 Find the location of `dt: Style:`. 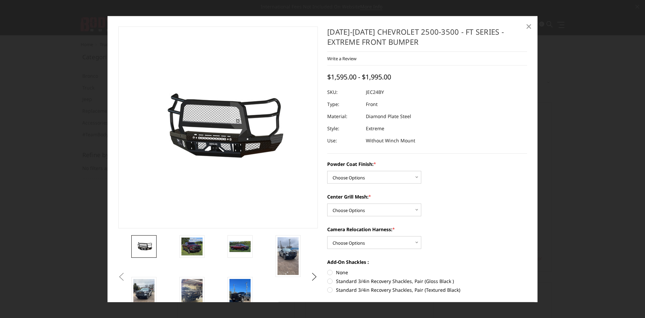

dt: Style: is located at coordinates (344, 128).